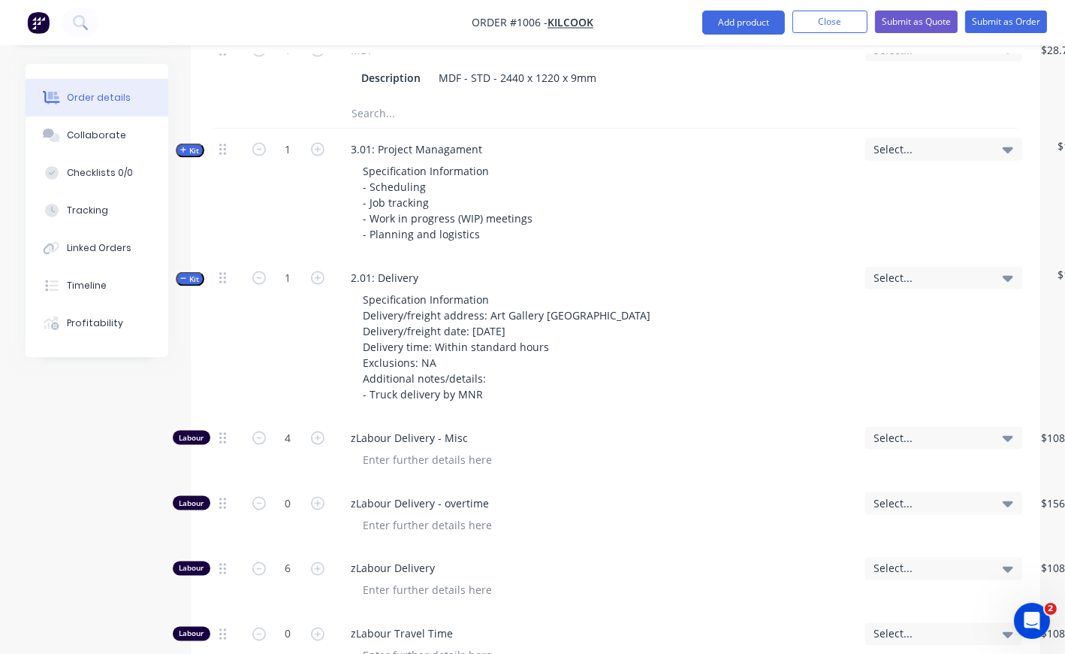  Describe the element at coordinates (97, 135) in the screenshot. I see `button: Collaborate` at that location.